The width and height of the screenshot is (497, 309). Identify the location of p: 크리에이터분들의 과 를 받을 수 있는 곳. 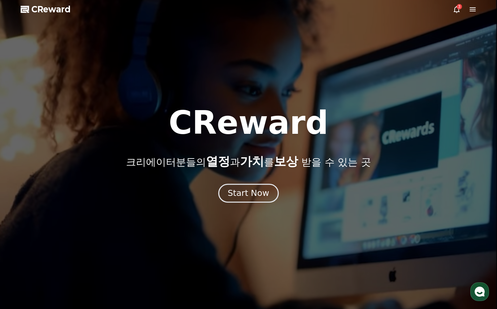
(249, 161).